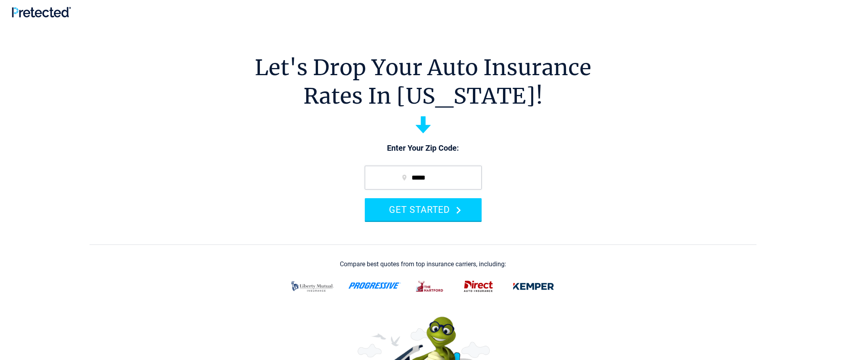  Describe the element at coordinates (423, 178) in the screenshot. I see `input: zip code` at that location.